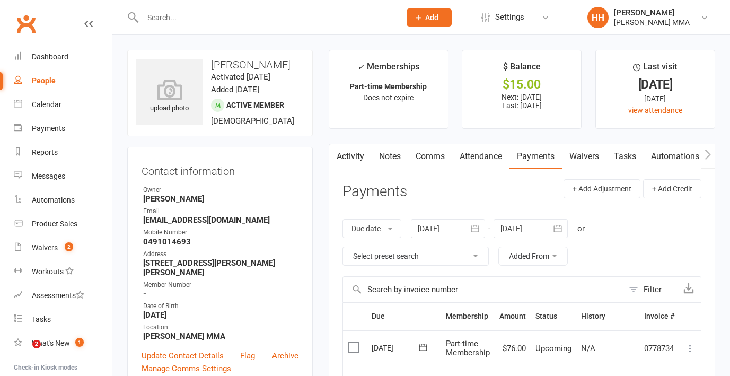 The image size is (730, 376). What do you see at coordinates (63, 81) in the screenshot?
I see `a: People` at bounding box center [63, 81].